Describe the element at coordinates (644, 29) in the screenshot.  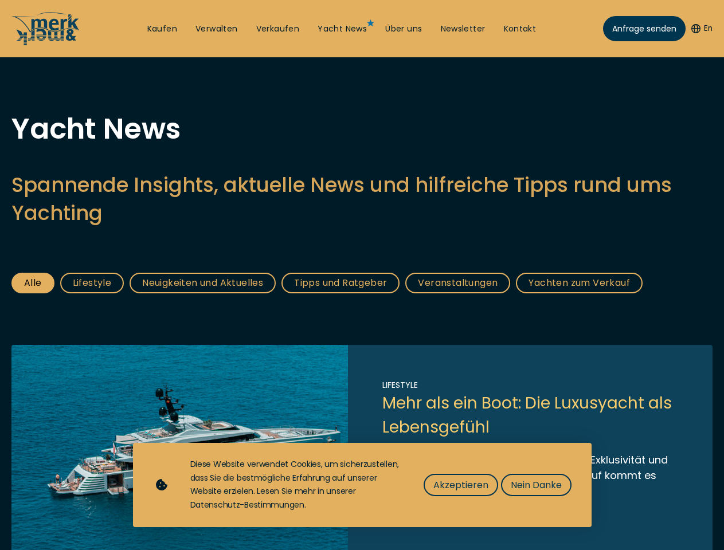
I see `span: Anfrage senden` at that location.